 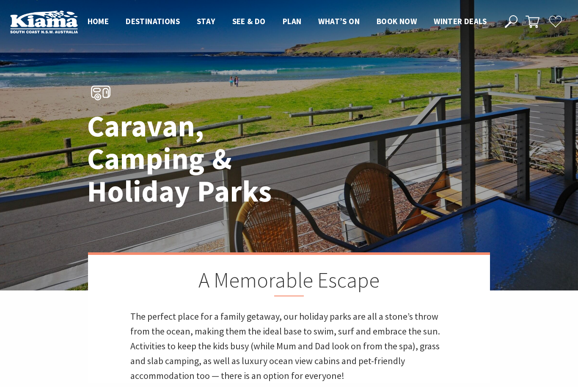 I want to click on span: Stay, so click(x=206, y=21).